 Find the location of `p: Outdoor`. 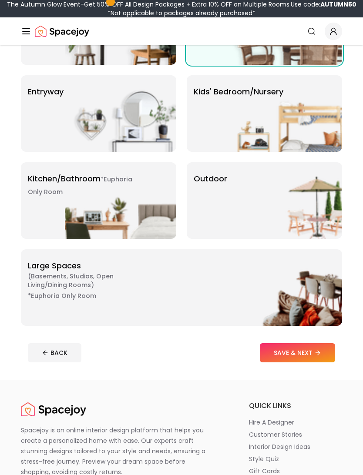

p: Outdoor is located at coordinates (210, 179).